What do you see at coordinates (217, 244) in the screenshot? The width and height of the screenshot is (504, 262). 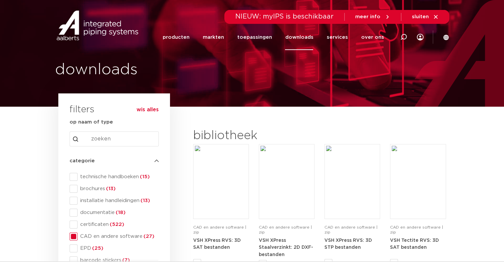 I see `strong: VSH XPress RVS: 3D SAT bestanden` at bounding box center [217, 244].